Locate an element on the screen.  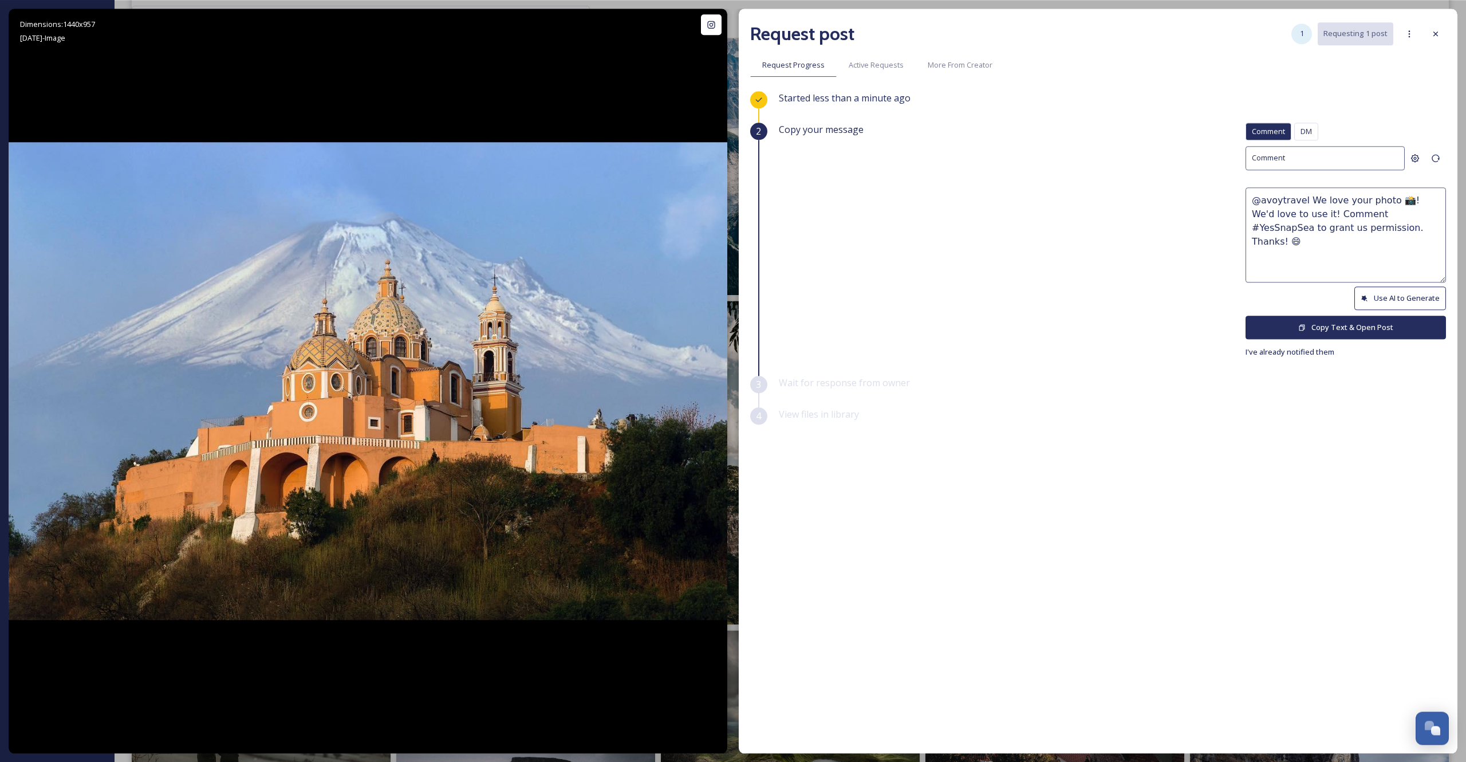
h2: Request post is located at coordinates (802, 34).